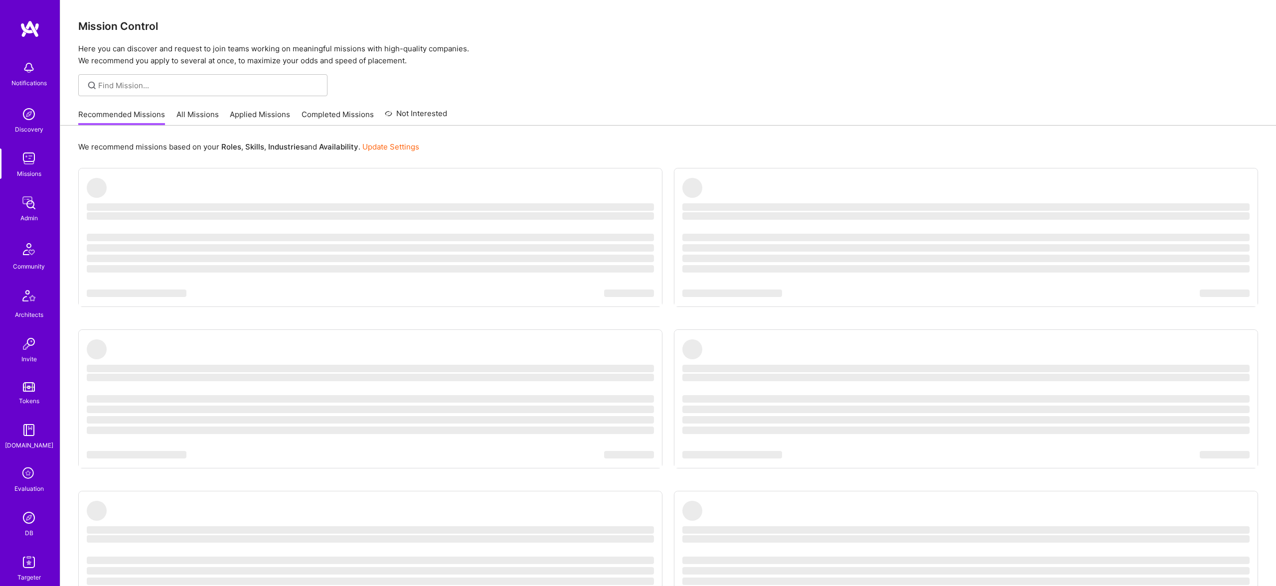 The width and height of the screenshot is (1276, 586). What do you see at coordinates (29, 266) in the screenshot?
I see `div: Community` at bounding box center [29, 266].